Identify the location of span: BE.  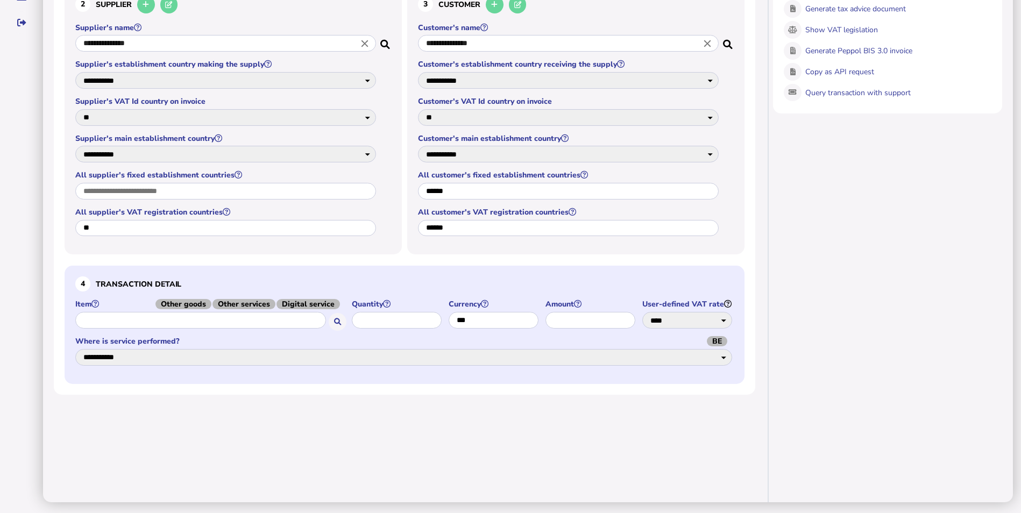
(717, 341).